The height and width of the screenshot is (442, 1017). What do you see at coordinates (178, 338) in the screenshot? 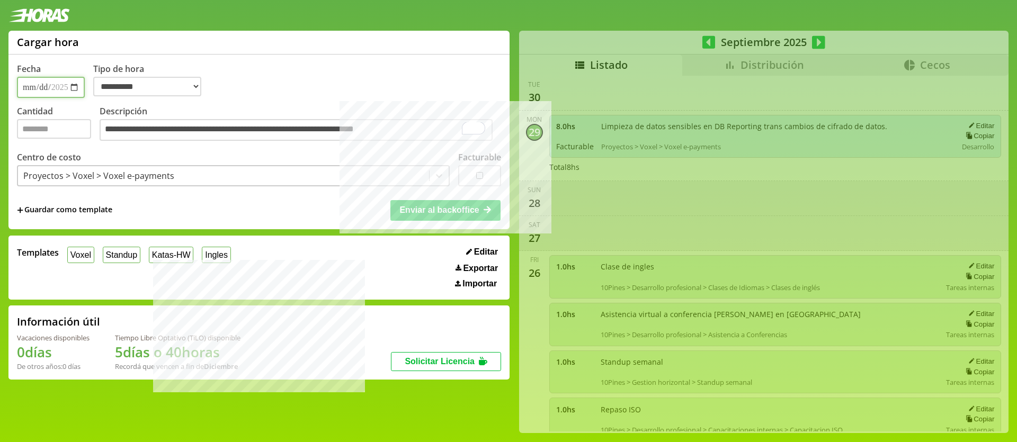
I see `div: Tiempo Libre Optativo (TiLO) disponible` at bounding box center [178, 338].